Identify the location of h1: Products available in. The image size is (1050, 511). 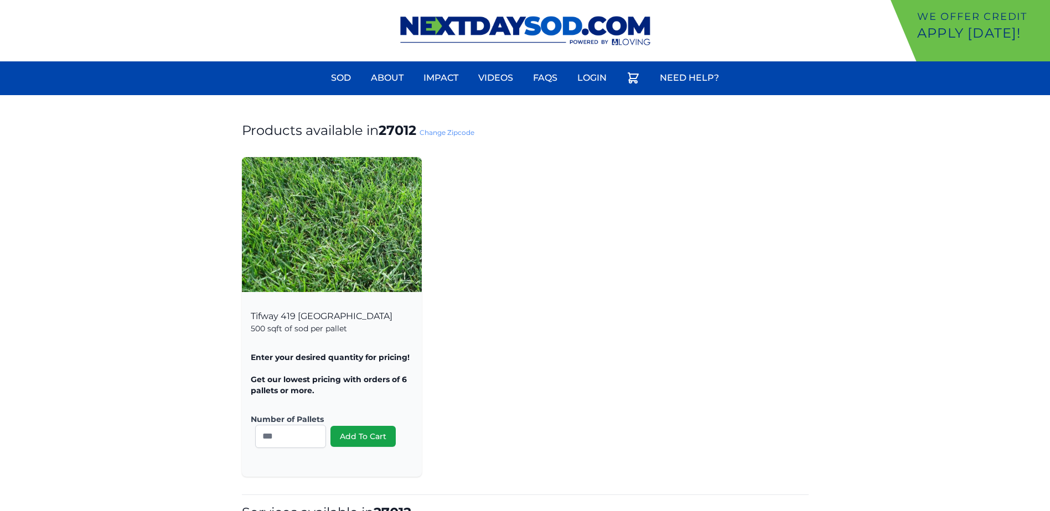
(525, 131).